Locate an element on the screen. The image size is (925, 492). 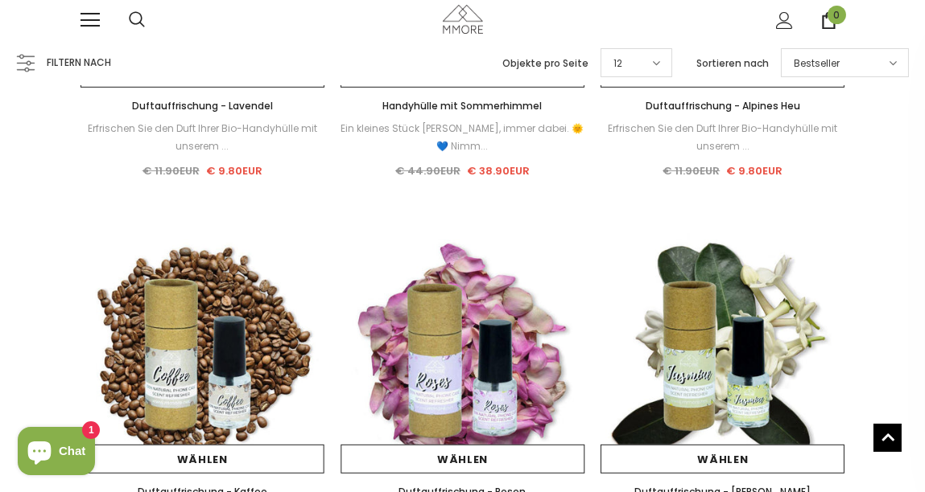
img: MMORE Cases is located at coordinates (463, 19).